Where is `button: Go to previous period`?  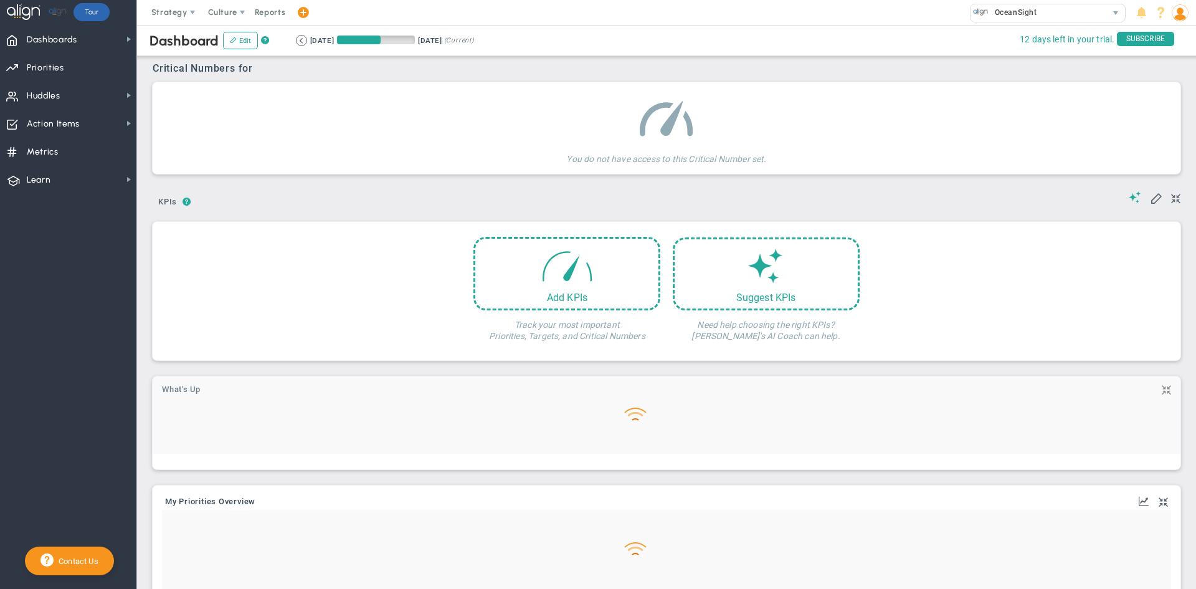
button: Go to previous period is located at coordinates (301, 40).